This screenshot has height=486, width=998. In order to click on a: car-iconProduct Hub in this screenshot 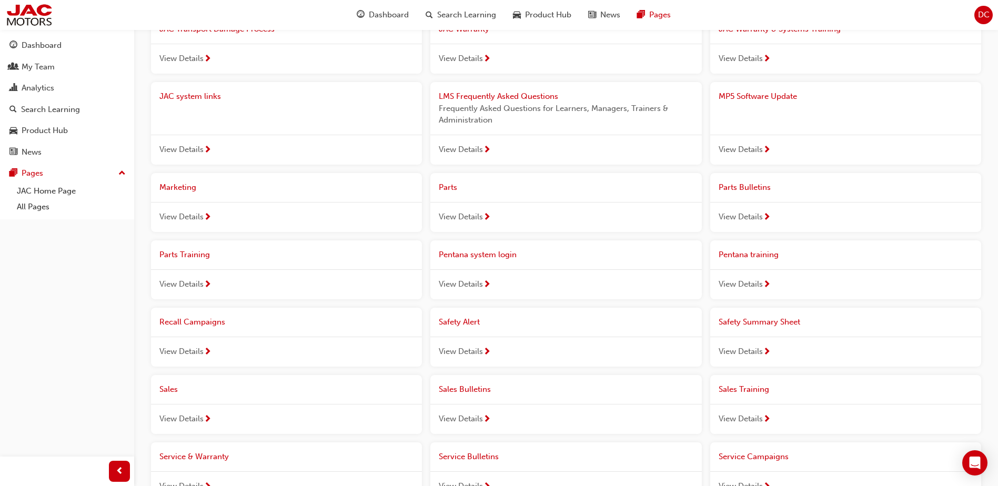, I will do `click(542, 15)`.